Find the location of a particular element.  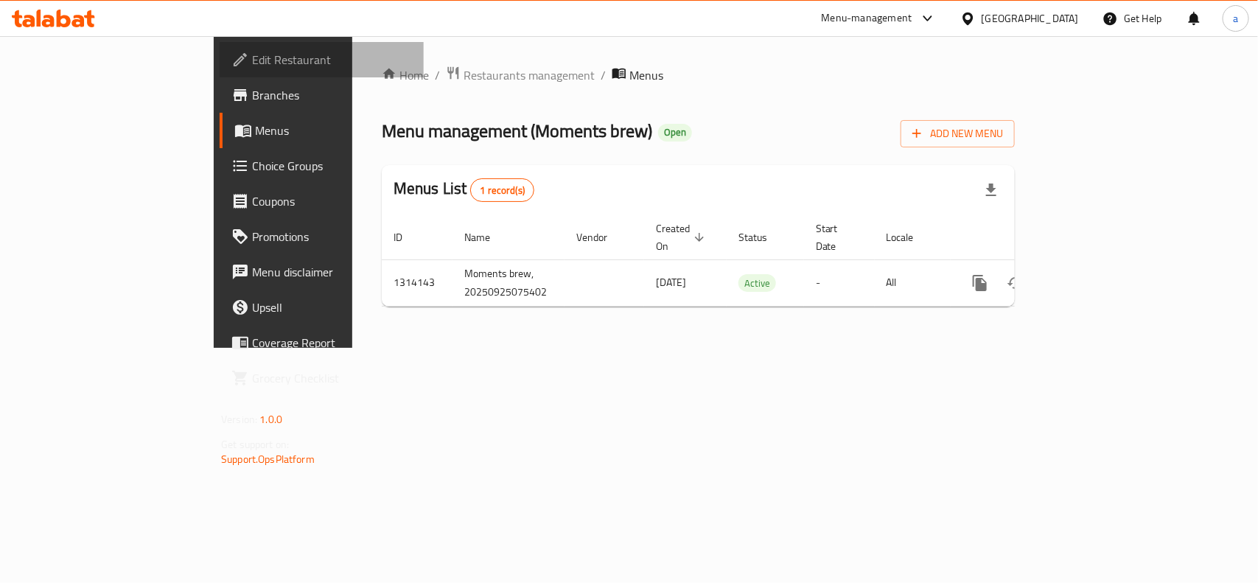

th: Actions is located at coordinates (1033, 237).